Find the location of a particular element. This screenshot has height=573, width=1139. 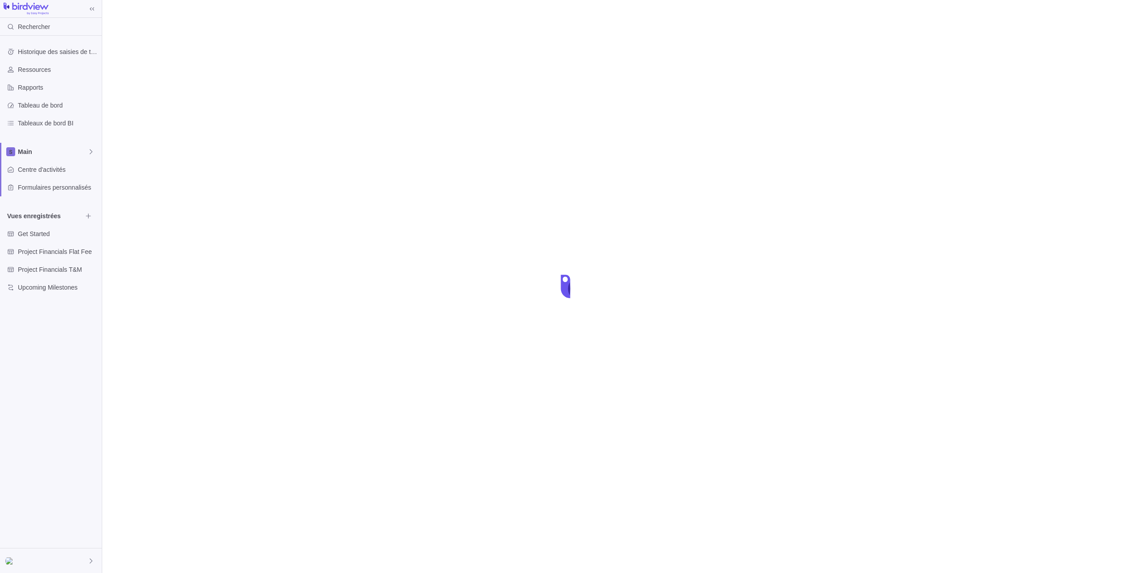

span: Upcoming Milestones is located at coordinates (58, 287).